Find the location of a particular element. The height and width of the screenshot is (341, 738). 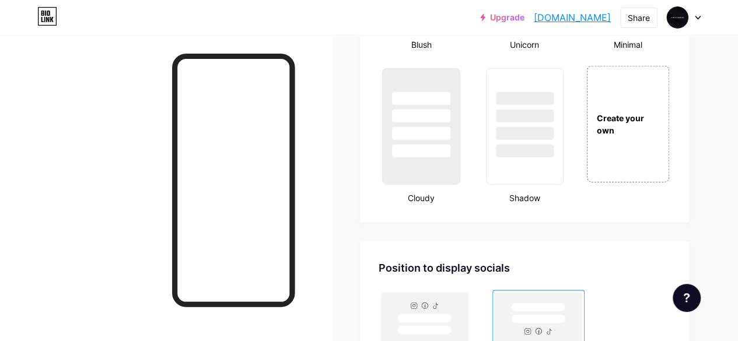

img: thierrypreye is located at coordinates (678, 18).